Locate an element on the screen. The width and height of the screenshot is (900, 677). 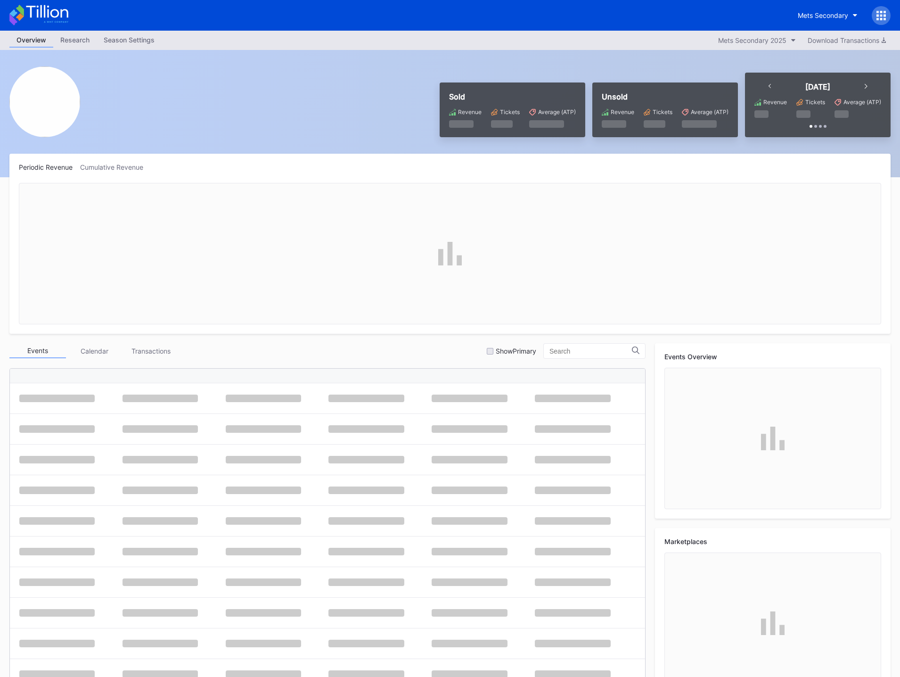
div: Season Settings is located at coordinates (129, 40).